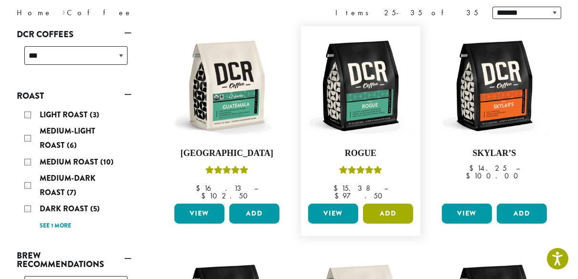  What do you see at coordinates (72, 145) in the screenshot?
I see `span: (6)` at bounding box center [72, 145].